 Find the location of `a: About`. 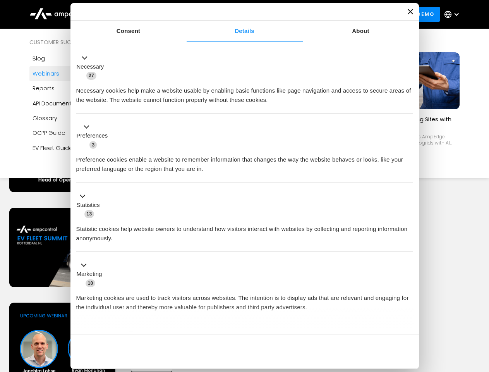

a: About is located at coordinates (361, 31).